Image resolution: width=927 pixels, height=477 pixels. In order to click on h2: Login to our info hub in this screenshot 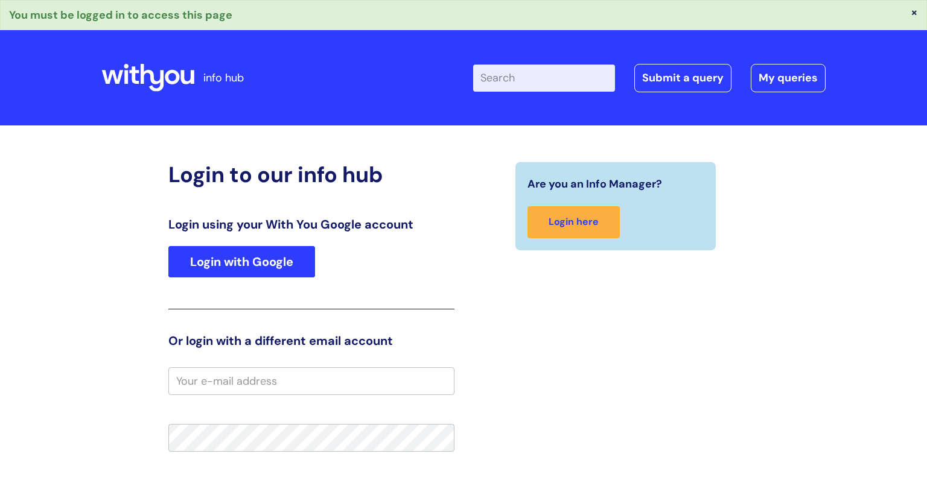, I will do `click(311, 174)`.